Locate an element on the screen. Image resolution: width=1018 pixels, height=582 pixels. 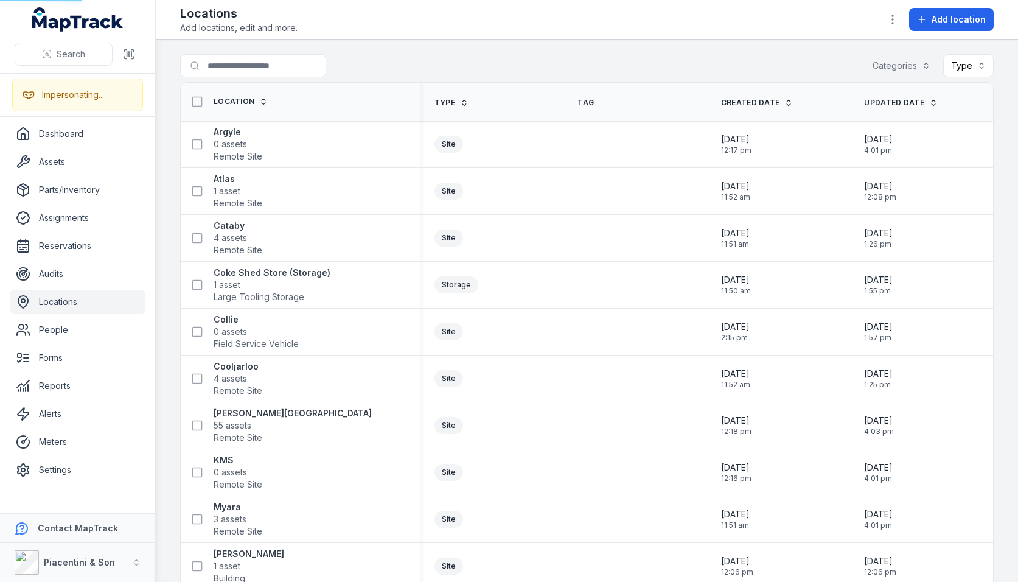
a: Locations is located at coordinates (77, 302).